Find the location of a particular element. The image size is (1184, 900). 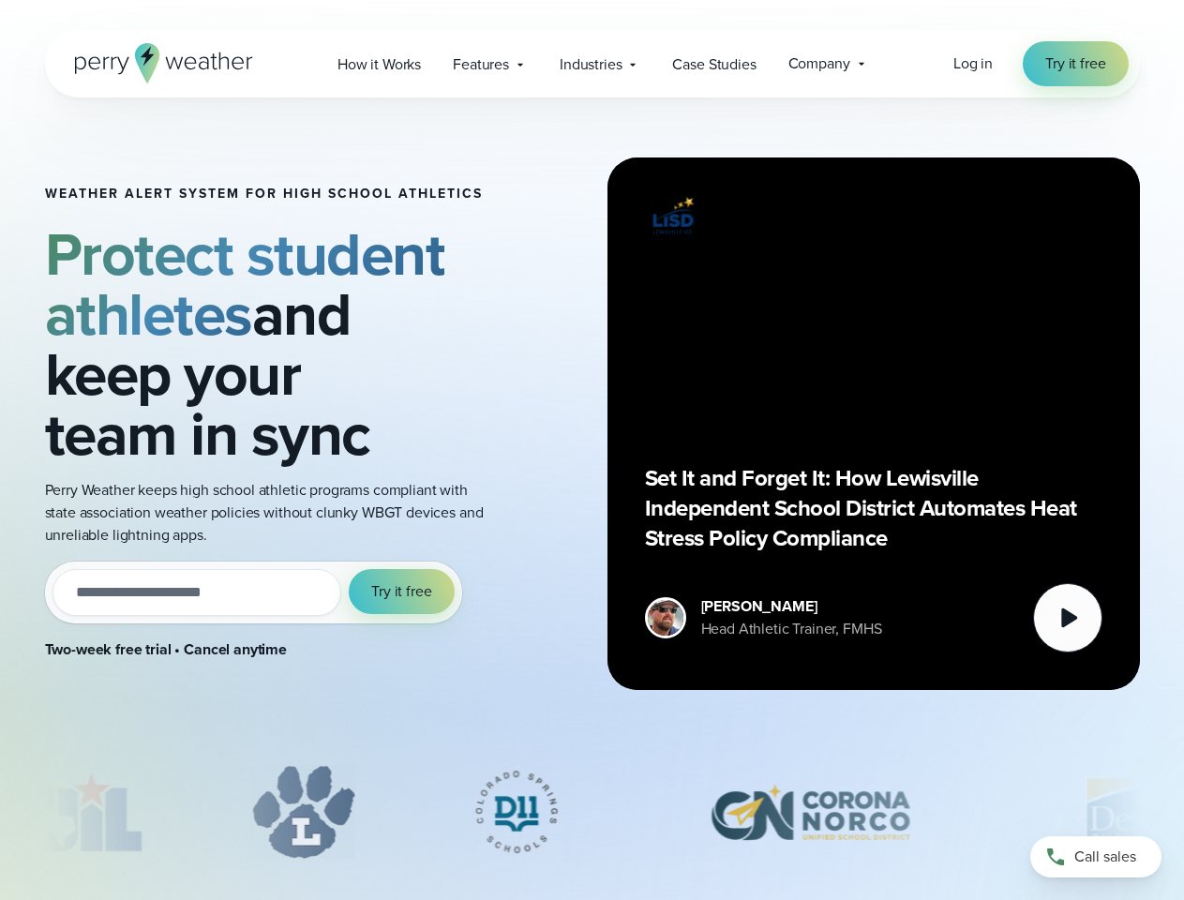

img: UIL.svg is located at coordinates (86, 812).